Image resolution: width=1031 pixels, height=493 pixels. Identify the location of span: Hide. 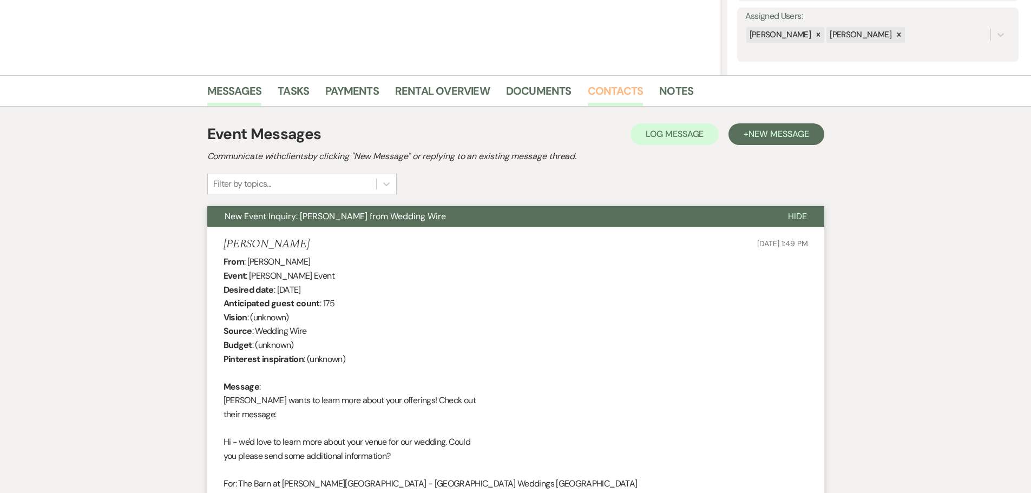
(797, 216).